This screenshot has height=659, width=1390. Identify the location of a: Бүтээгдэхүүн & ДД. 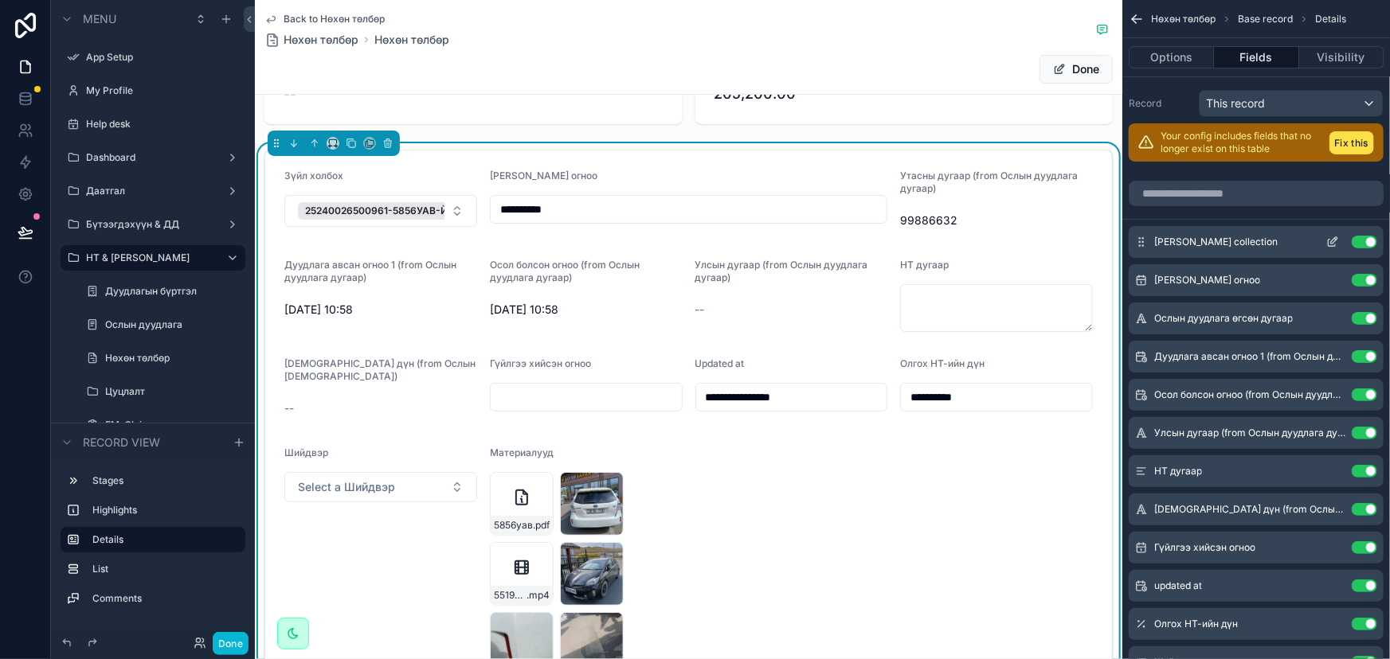
(153, 225).